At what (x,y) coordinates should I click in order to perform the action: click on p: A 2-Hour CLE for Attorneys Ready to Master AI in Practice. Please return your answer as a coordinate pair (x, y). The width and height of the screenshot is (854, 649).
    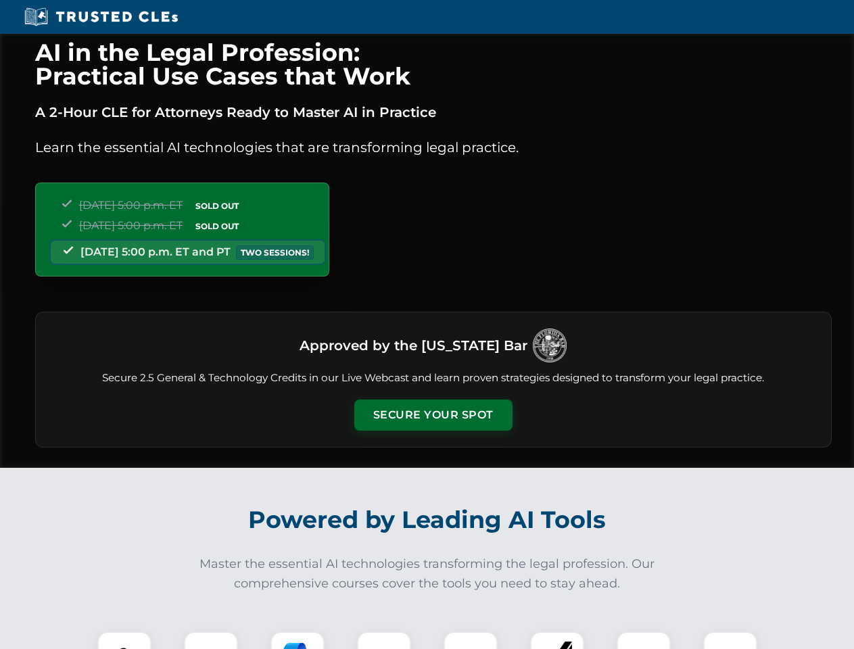
    Looking at the image, I should click on (434, 112).